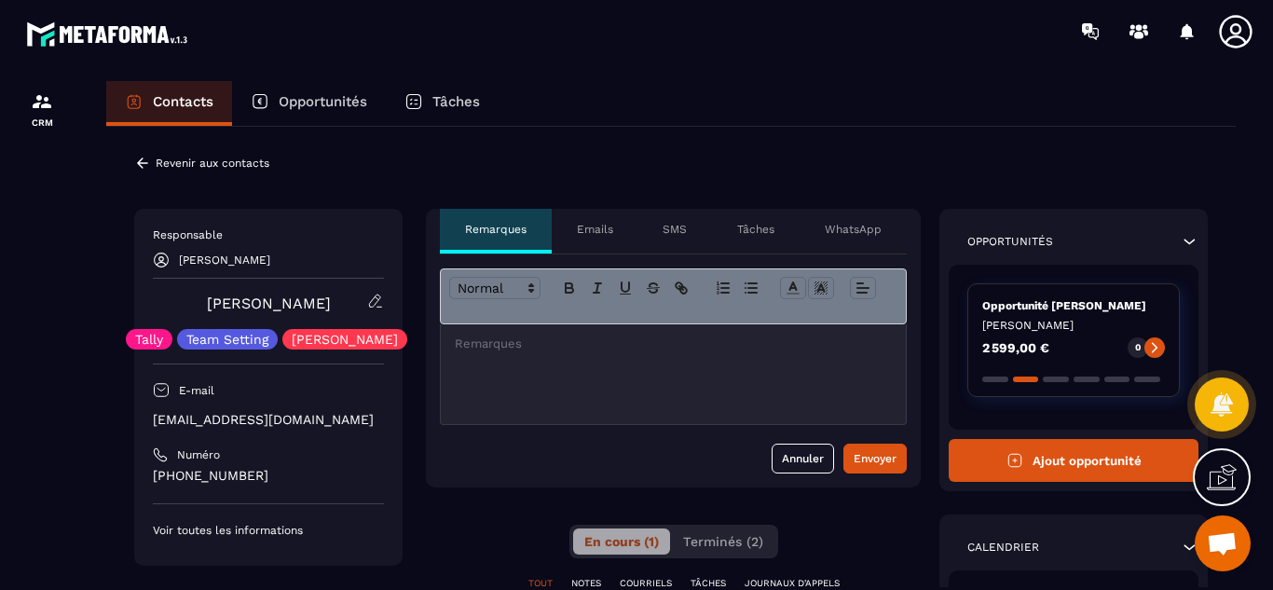 The width and height of the screenshot is (1273, 590). Describe the element at coordinates (622, 542) in the screenshot. I see `span: En cours (1)` at that location.